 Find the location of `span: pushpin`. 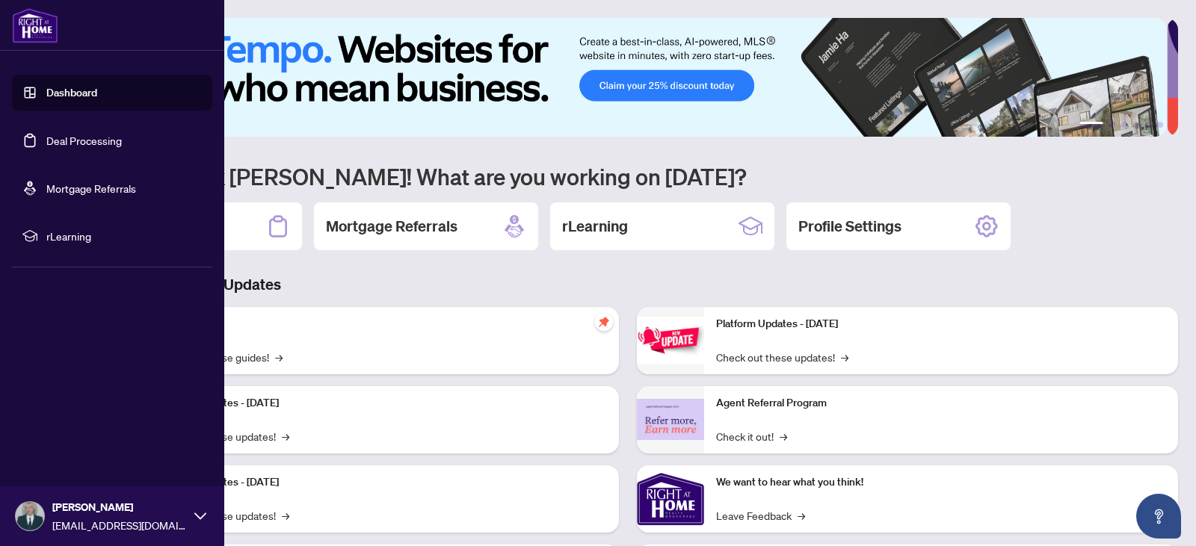

span: pushpin is located at coordinates (604, 322).